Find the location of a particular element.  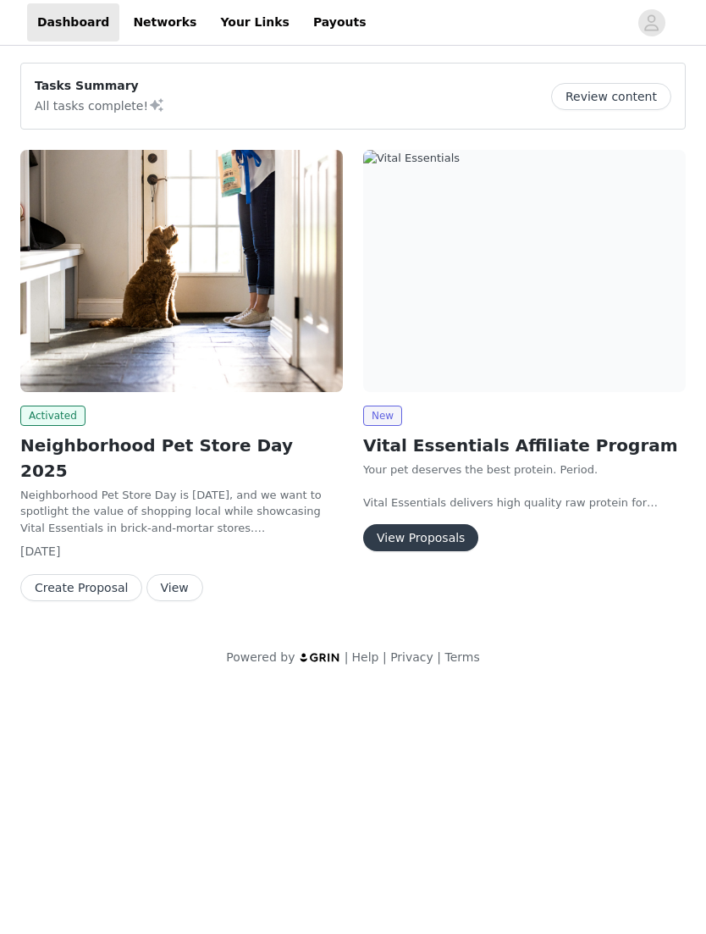

p: All tasks complete! is located at coordinates (100, 105).